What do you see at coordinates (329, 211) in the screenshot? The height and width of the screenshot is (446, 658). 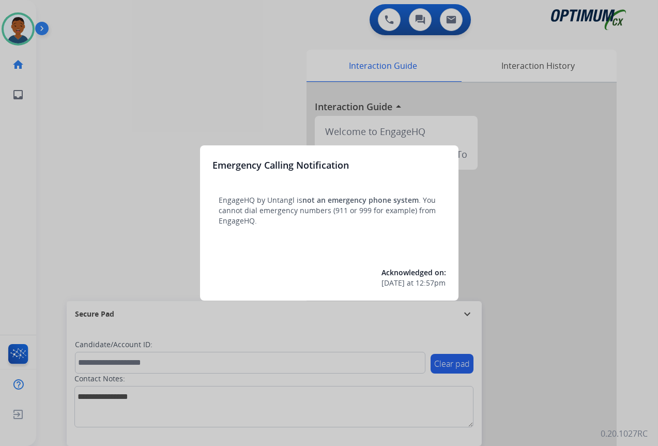 I see `p: EngageHQ by Untangl is . You cannot dial emergency numbers (911 or 999 for example) from EngageHQ.` at bounding box center [329, 211].